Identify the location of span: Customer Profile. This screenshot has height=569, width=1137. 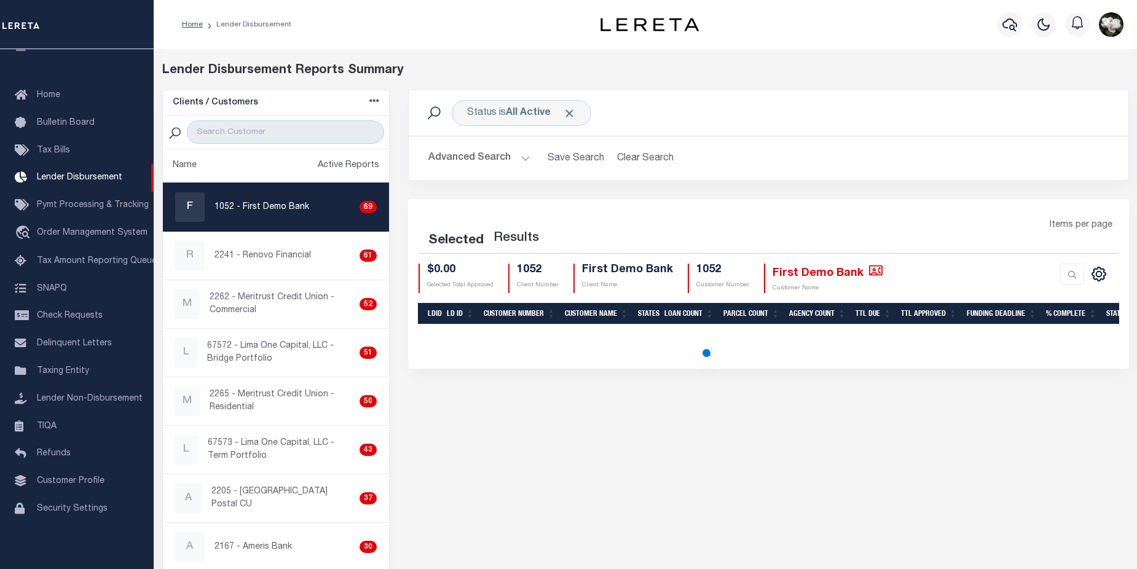
(71, 481).